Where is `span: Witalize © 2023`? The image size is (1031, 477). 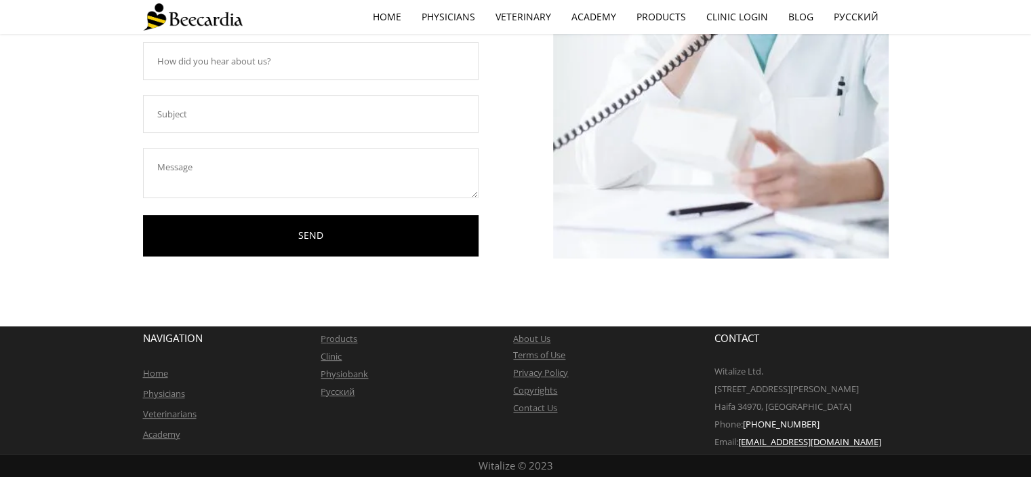
span: Witalize © 2023 is located at coordinates (516, 465).